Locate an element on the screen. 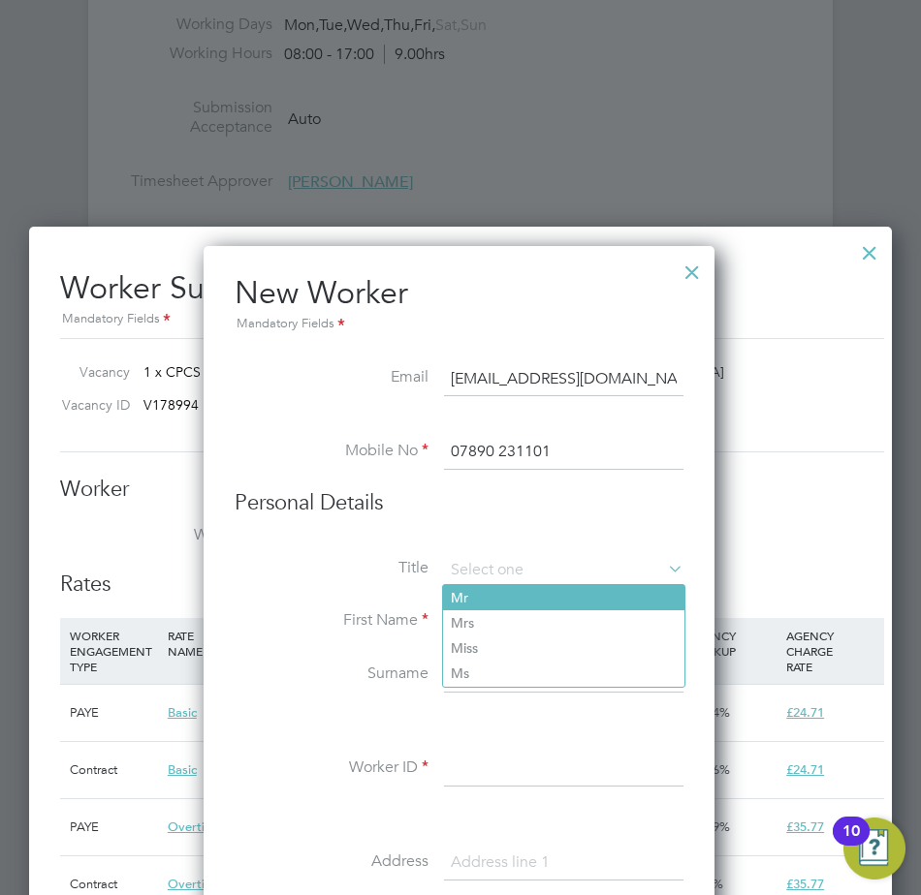  div: AGENCY MARKUP is located at coordinates (732, 643).